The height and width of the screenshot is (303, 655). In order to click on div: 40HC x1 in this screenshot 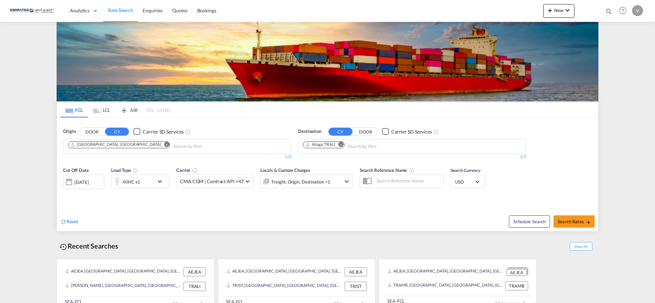, I will do `click(131, 182)`.